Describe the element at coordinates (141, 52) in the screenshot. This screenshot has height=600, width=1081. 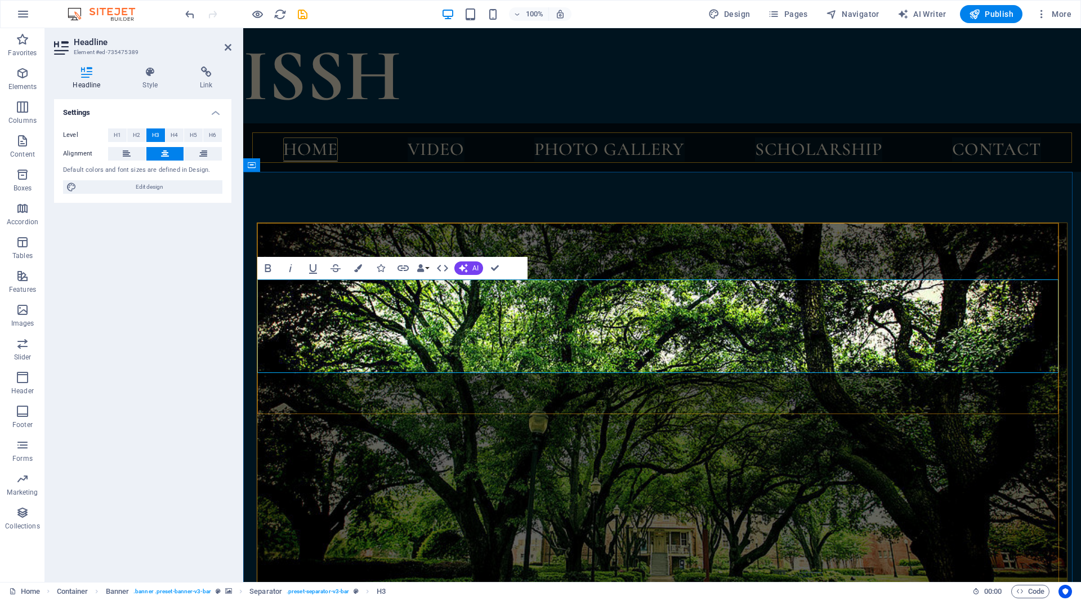
I see `h3: Element #ed-735475389` at that location.